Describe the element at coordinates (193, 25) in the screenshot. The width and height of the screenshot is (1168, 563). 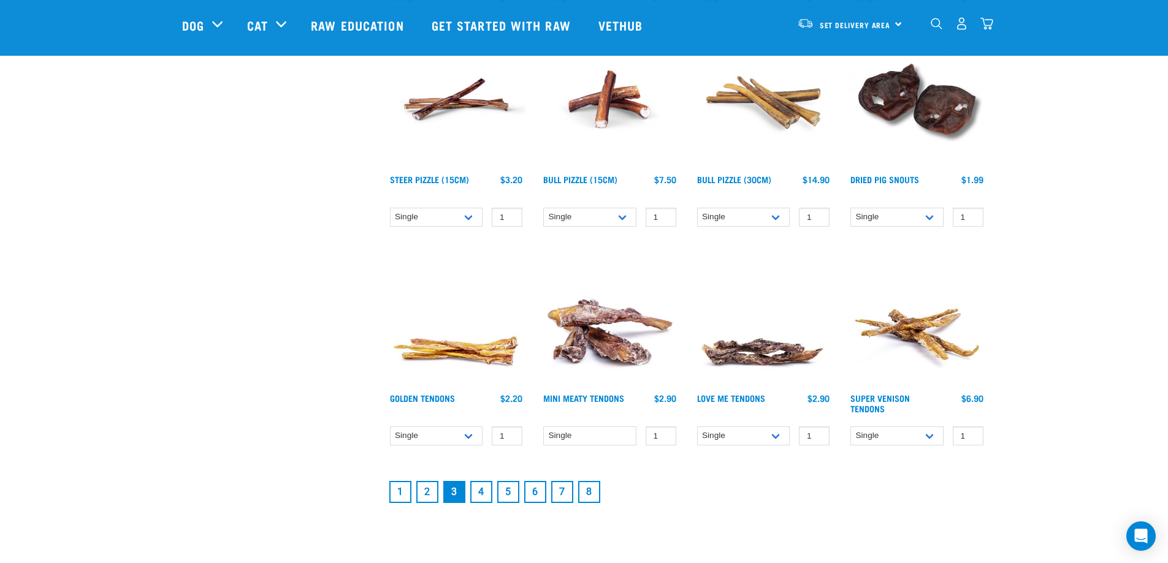
I see `a: Dog` at that location.